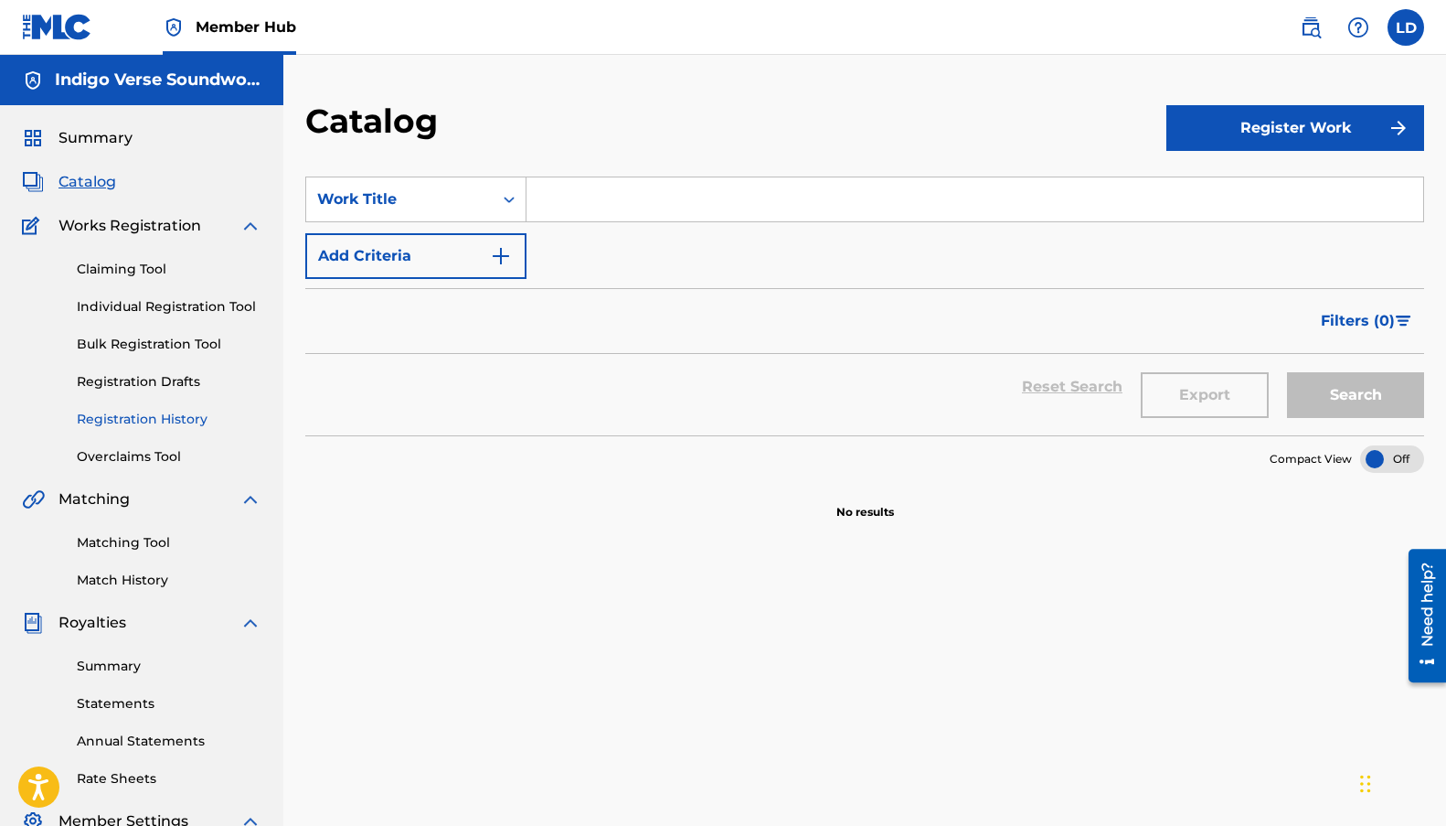 This screenshot has width=1446, height=826. Describe the element at coordinates (1359, 27) in the screenshot. I see `div: Help` at that location.